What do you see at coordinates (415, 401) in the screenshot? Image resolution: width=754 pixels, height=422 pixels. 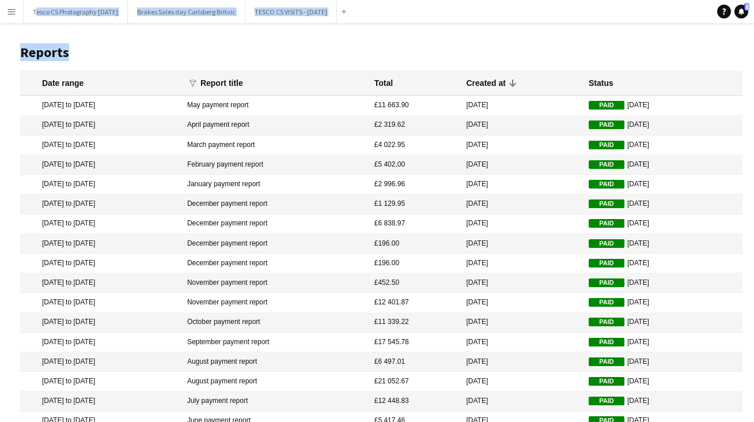 I see `mat-cell: £12 448.83` at bounding box center [415, 401].